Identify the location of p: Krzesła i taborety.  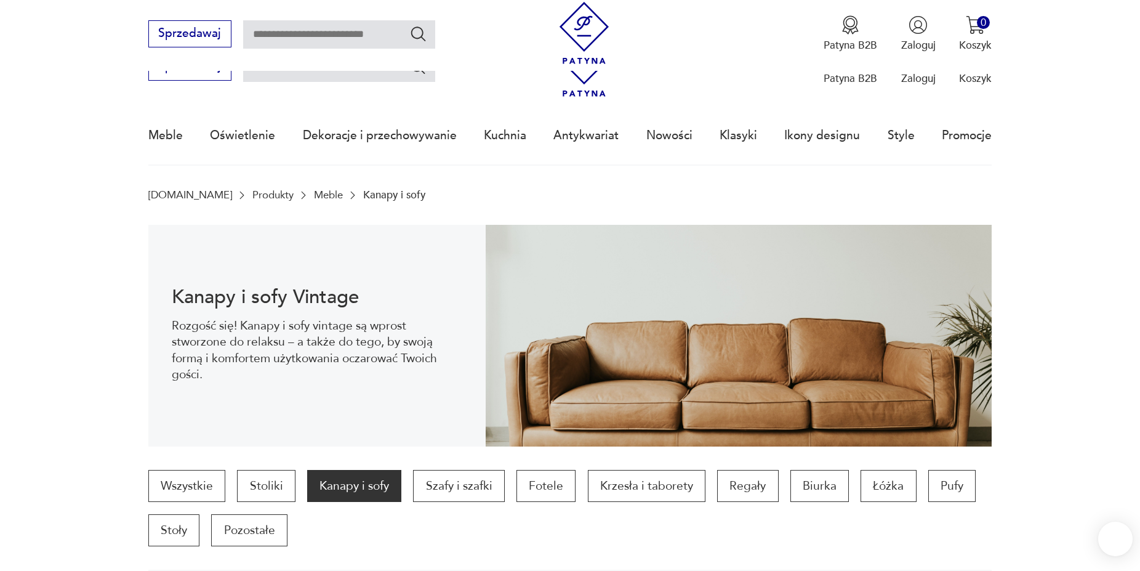
(646, 486).